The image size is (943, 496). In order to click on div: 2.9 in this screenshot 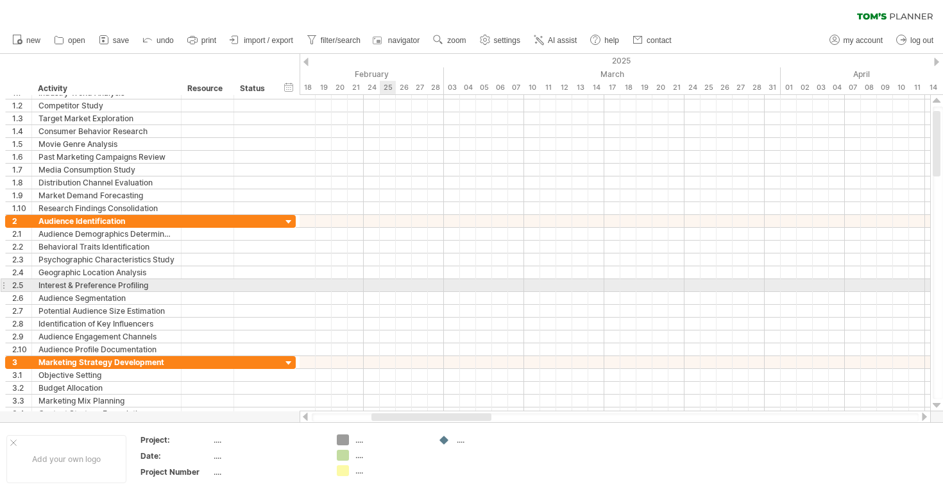, I will do `click(22, 336)`.